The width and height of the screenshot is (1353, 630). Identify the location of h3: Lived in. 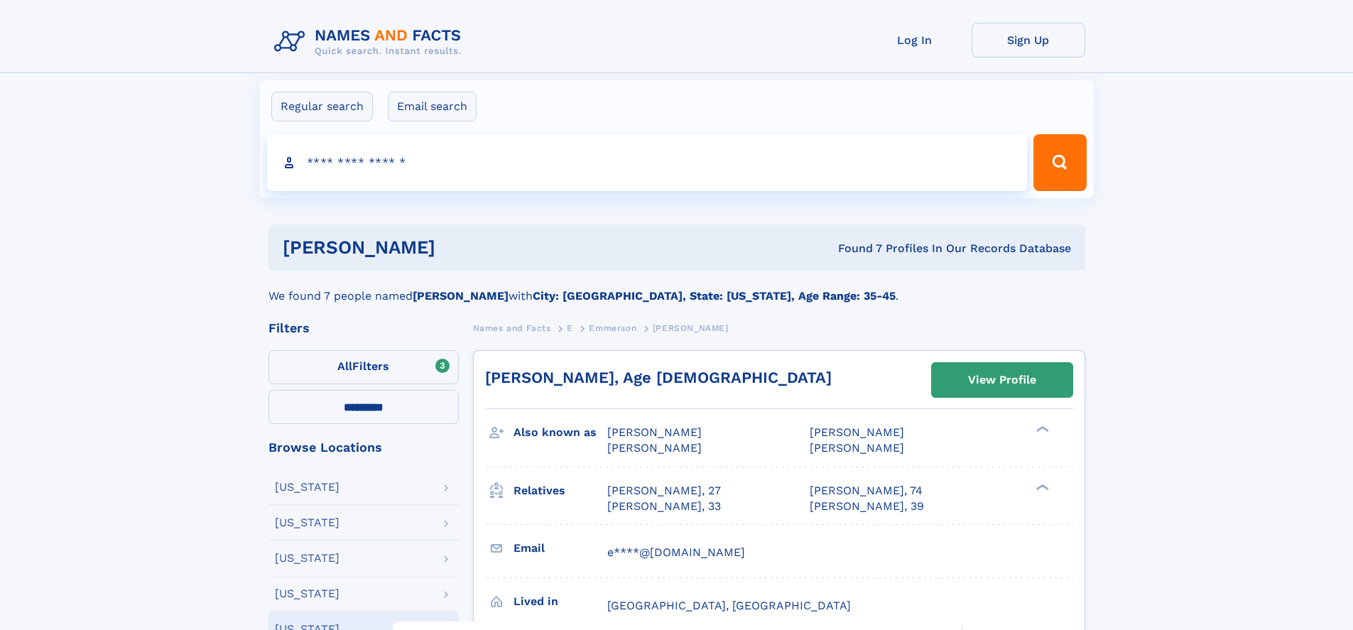
(561, 602).